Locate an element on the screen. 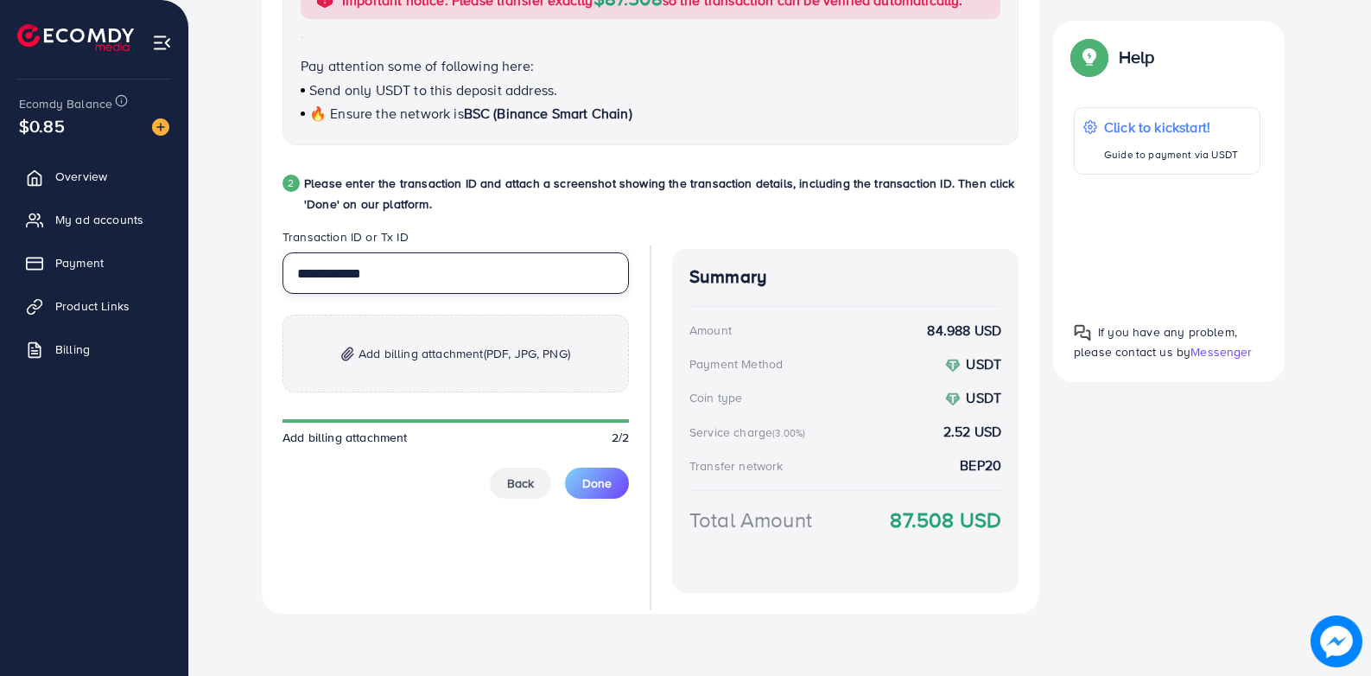 The height and width of the screenshot is (676, 1371). p: Send only USDT to this deposit address. is located at coordinates (650, 90).